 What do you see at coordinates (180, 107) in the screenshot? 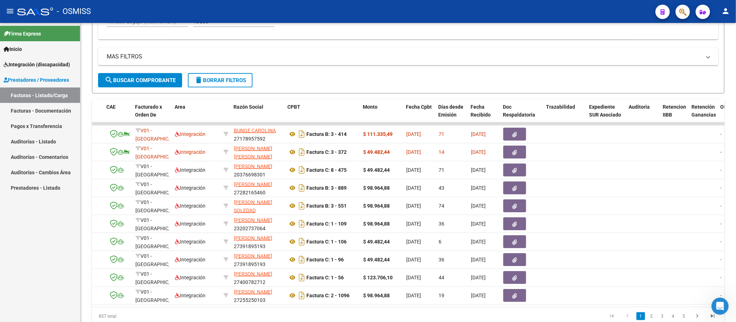
I see `span: Area` at bounding box center [180, 107].